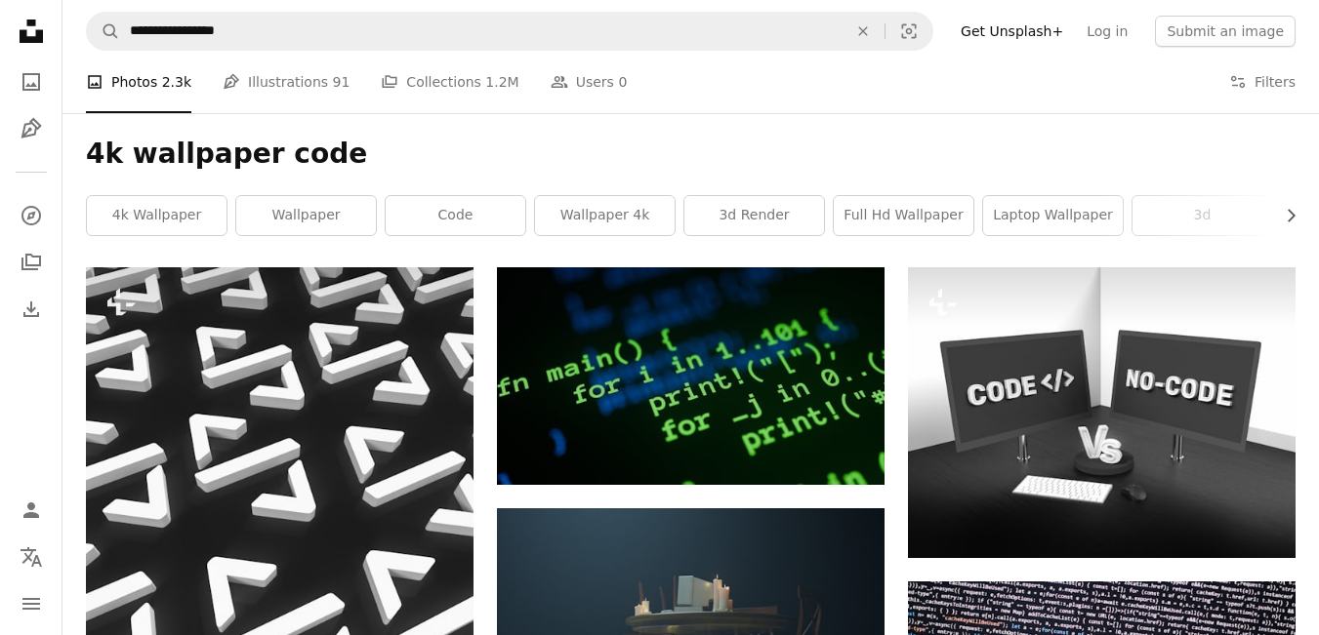 The height and width of the screenshot is (635, 1319). Describe the element at coordinates (1225, 31) in the screenshot. I see `button: Submit an image` at that location.